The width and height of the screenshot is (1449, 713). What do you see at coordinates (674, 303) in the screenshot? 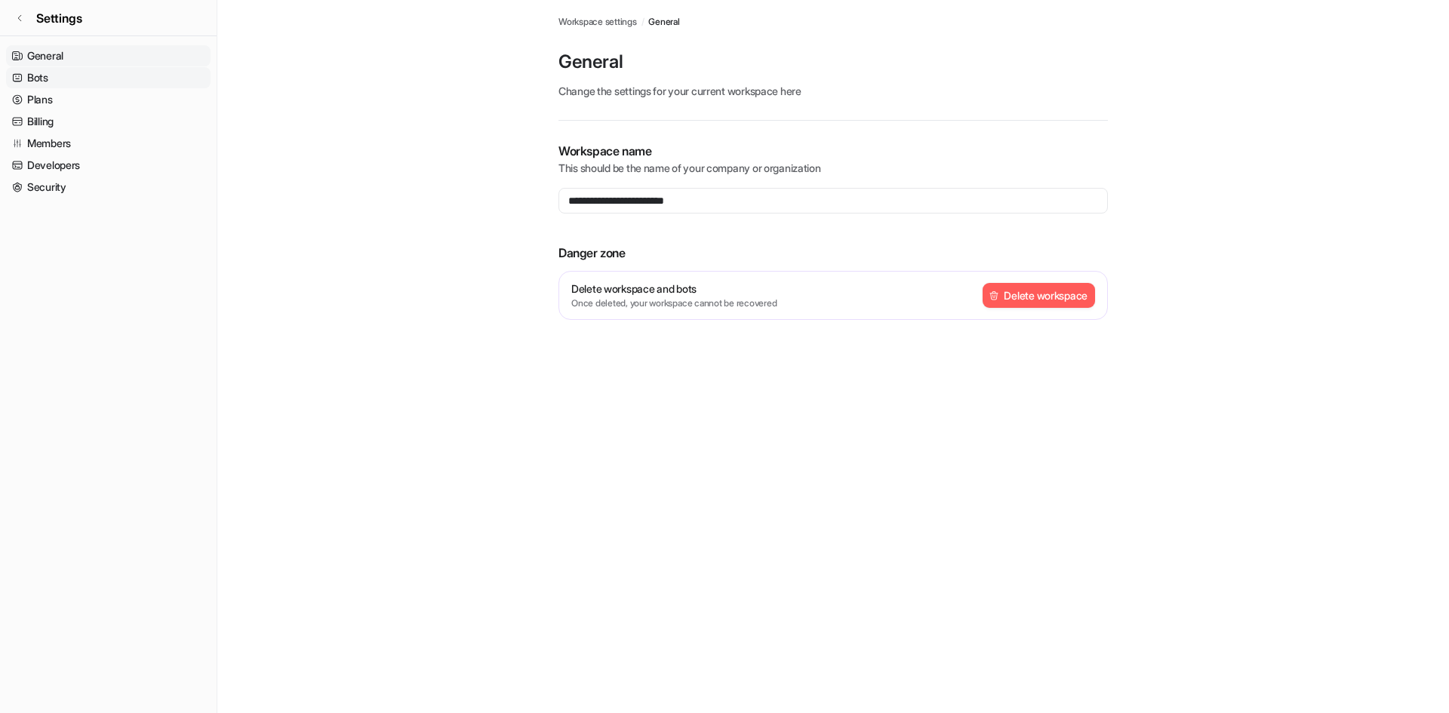
I see `p: Once deleted, your workspace cannot be recovered` at bounding box center [674, 303].